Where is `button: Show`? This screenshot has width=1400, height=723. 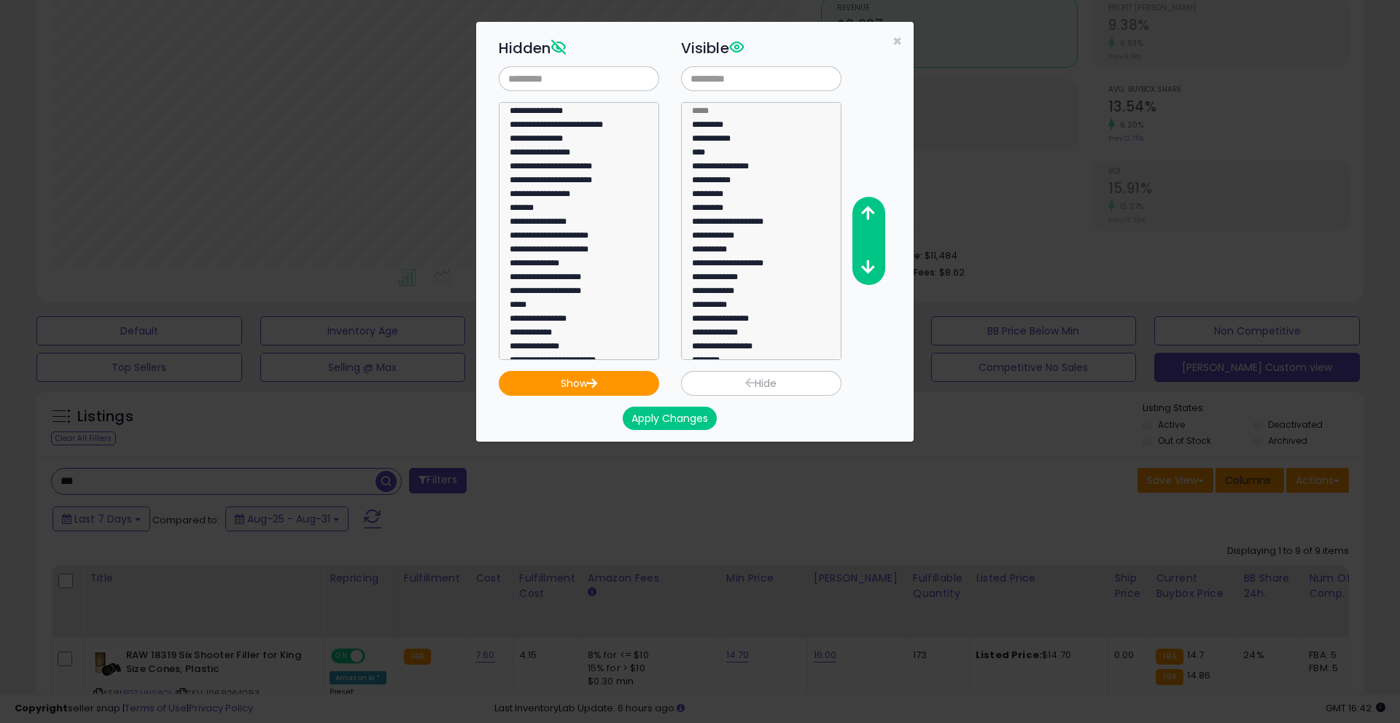
button: Show is located at coordinates (579, 384).